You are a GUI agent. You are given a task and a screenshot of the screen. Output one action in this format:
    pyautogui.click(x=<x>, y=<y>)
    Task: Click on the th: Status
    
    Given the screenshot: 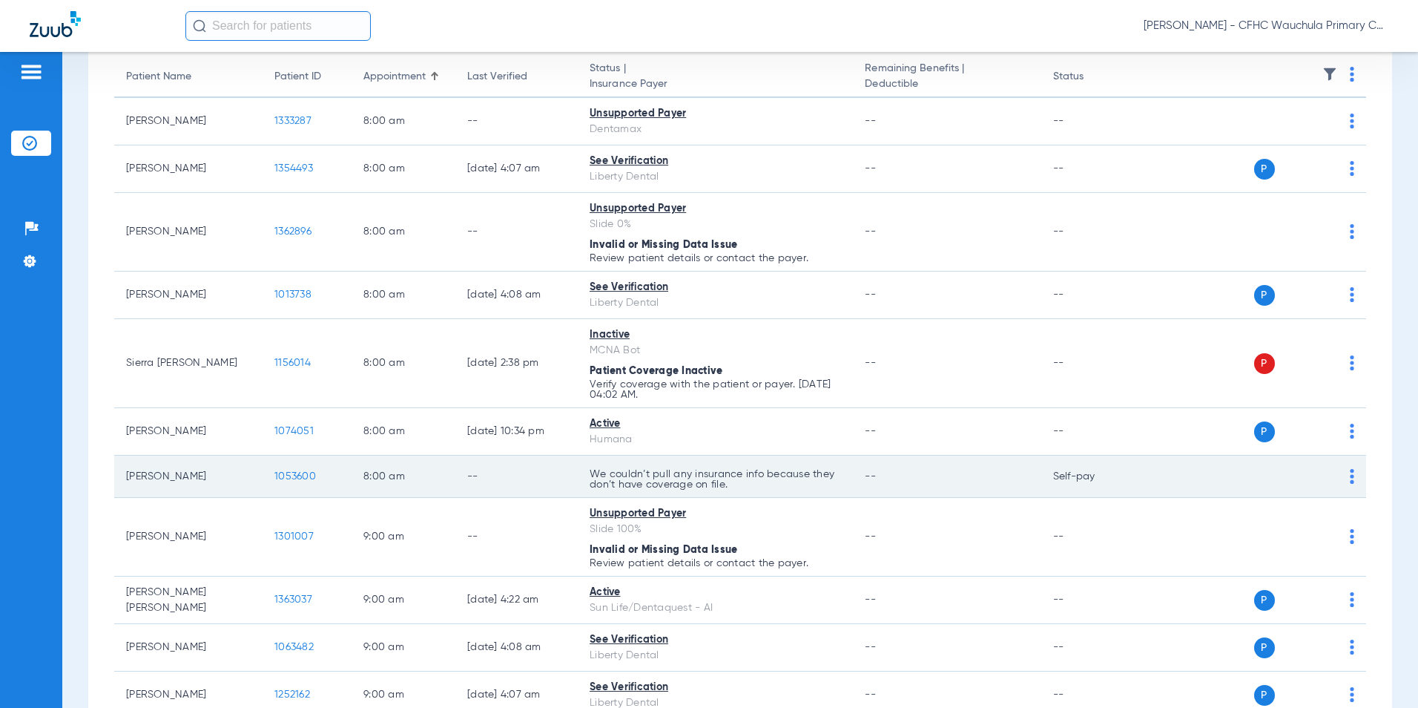 What is the action you would take?
    pyautogui.click(x=1091, y=77)
    